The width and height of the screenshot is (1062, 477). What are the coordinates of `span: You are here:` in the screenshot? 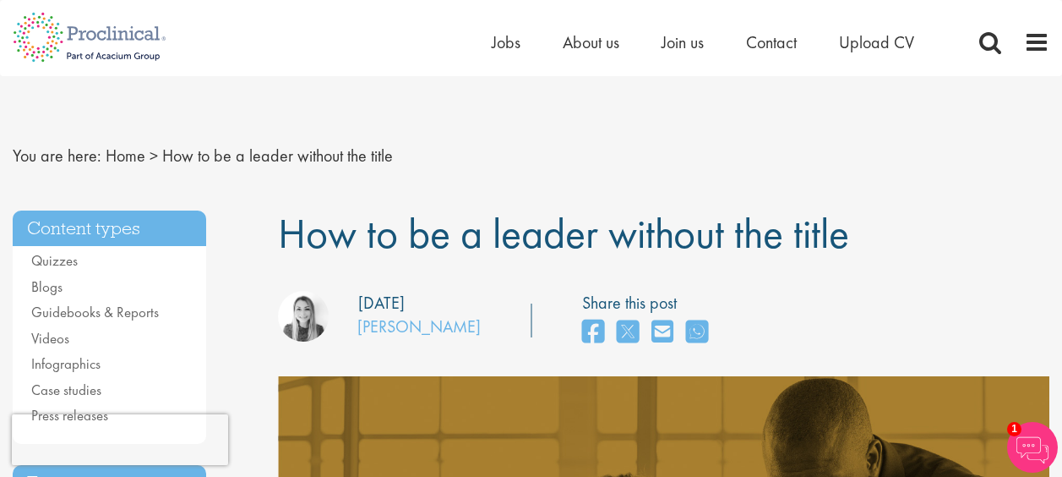 It's located at (57, 155).